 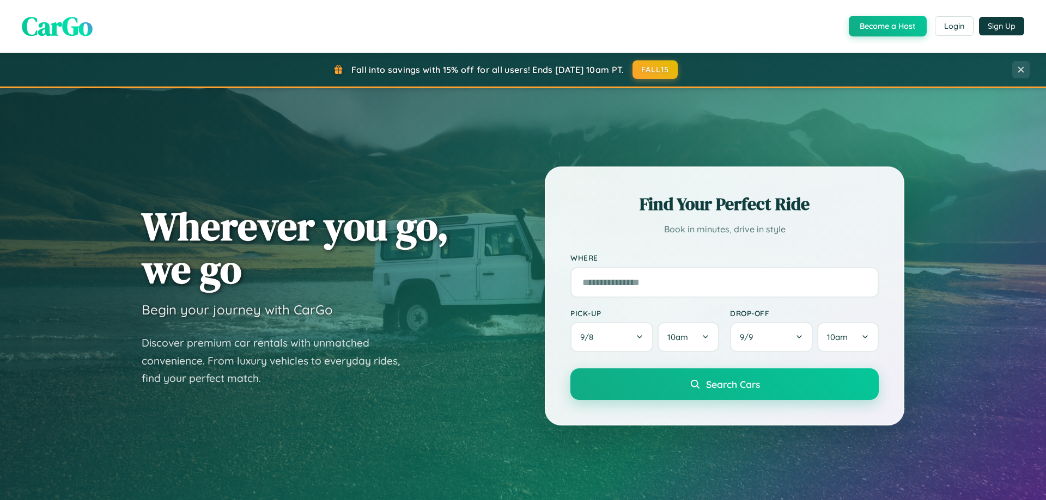 What do you see at coordinates (749, 337) in the screenshot?
I see `span: 9 / 9` at bounding box center [749, 337].